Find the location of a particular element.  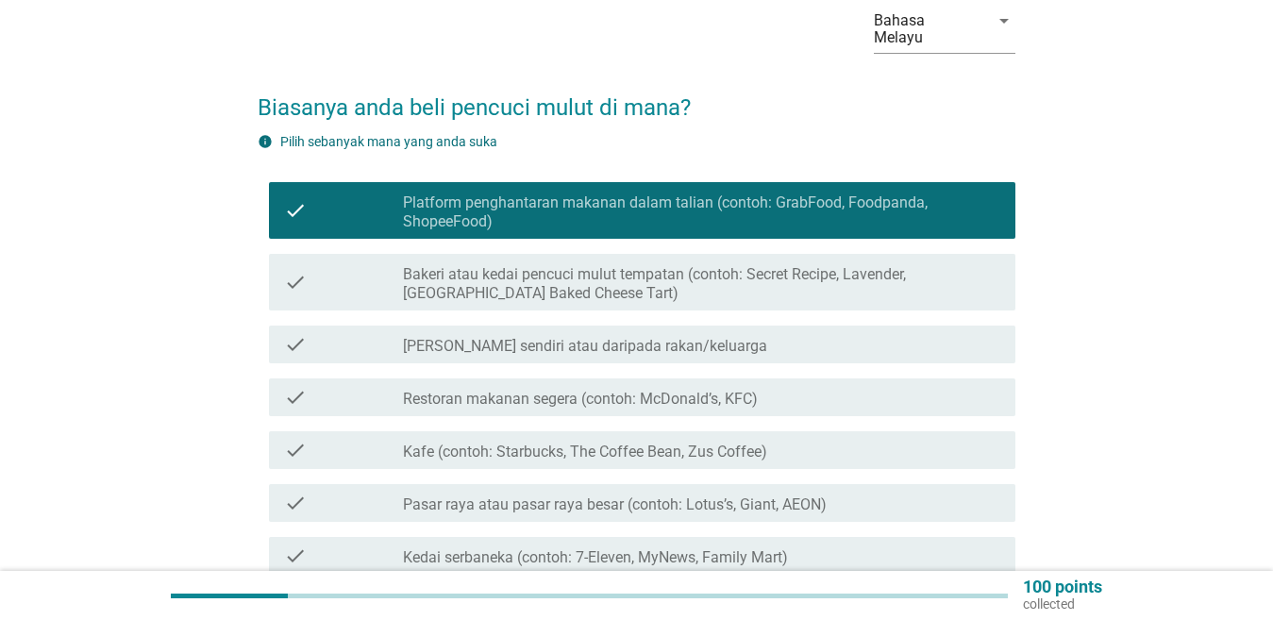

i: arrow_drop_down is located at coordinates (1004, 21).